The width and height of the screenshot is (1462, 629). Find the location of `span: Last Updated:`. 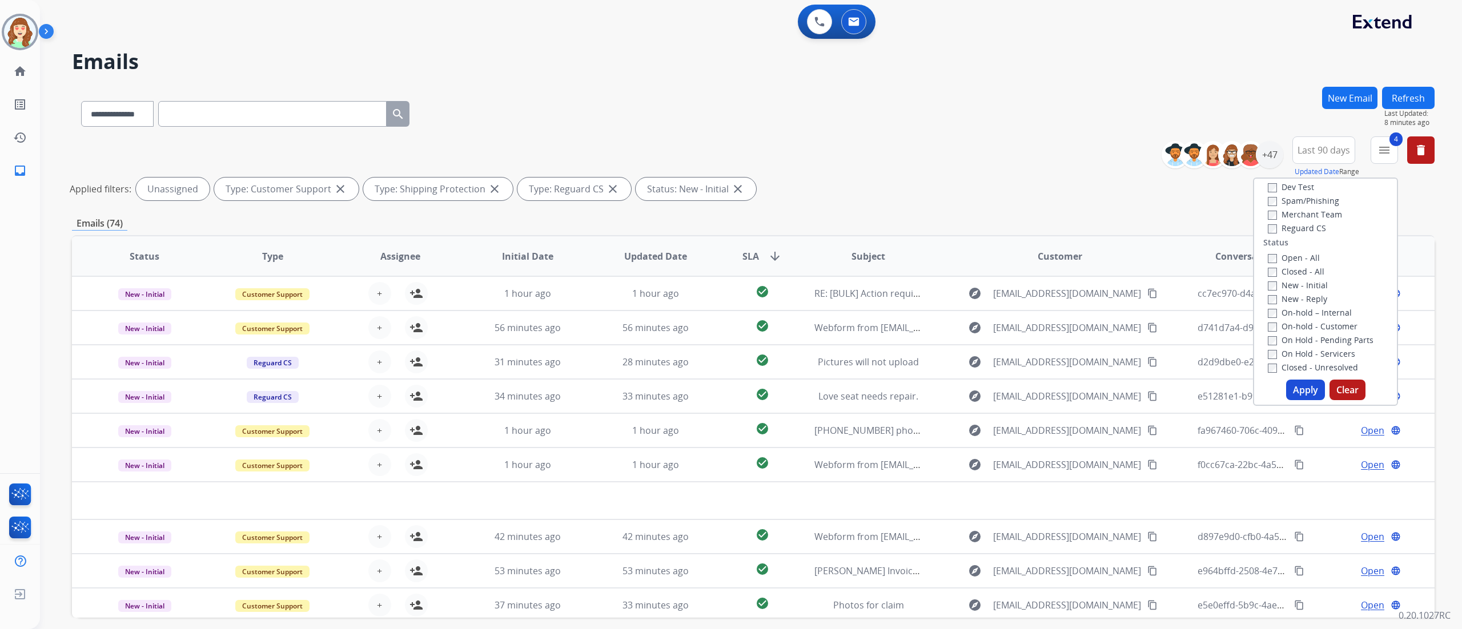

span: Last Updated: is located at coordinates (1409, 114).